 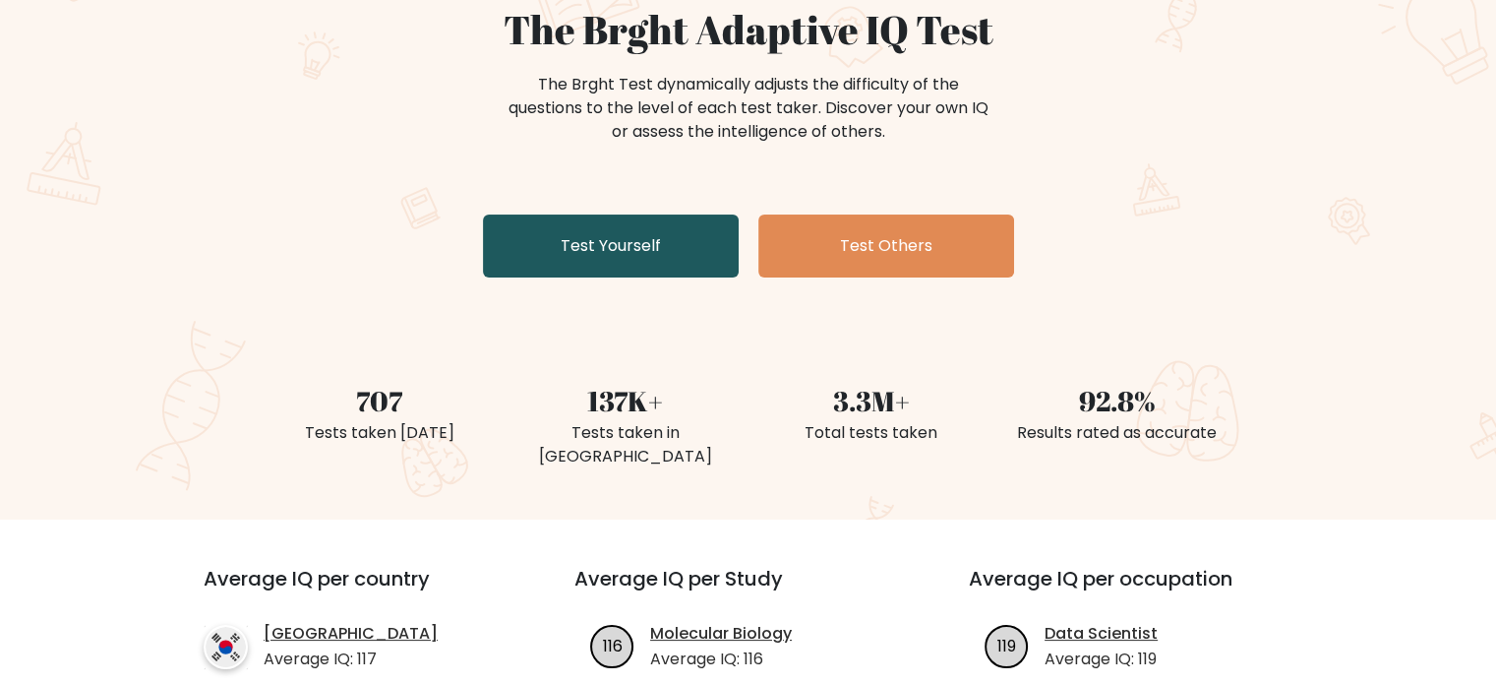 I want to click on a: Test Yourself, so click(x=611, y=246).